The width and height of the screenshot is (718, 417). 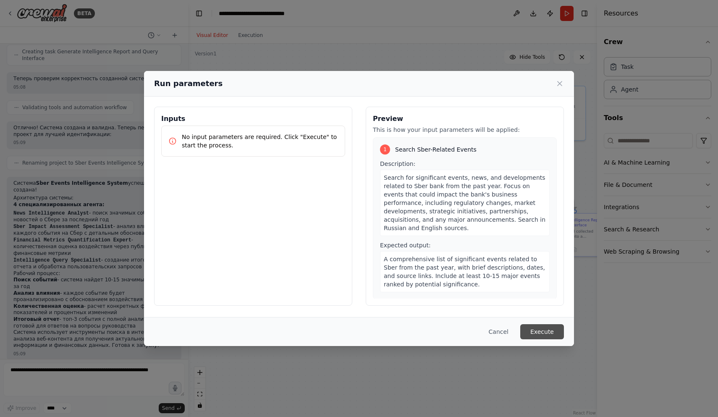 I want to click on span: Search Sber-Related Events, so click(x=436, y=150).